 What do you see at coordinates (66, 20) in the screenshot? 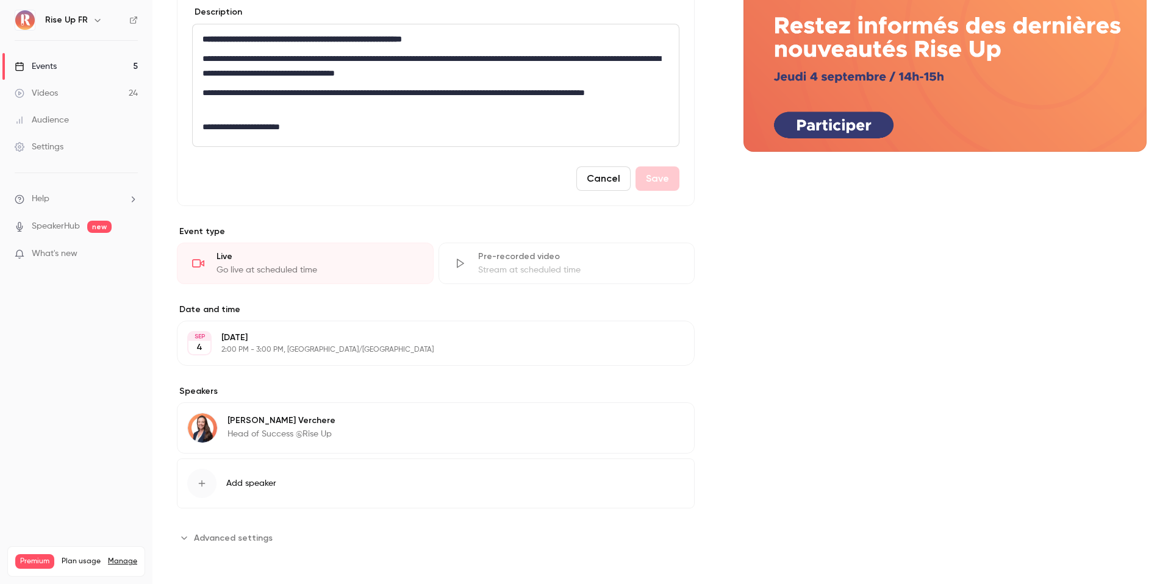
I see `h6: Rise Up FR` at bounding box center [66, 20].